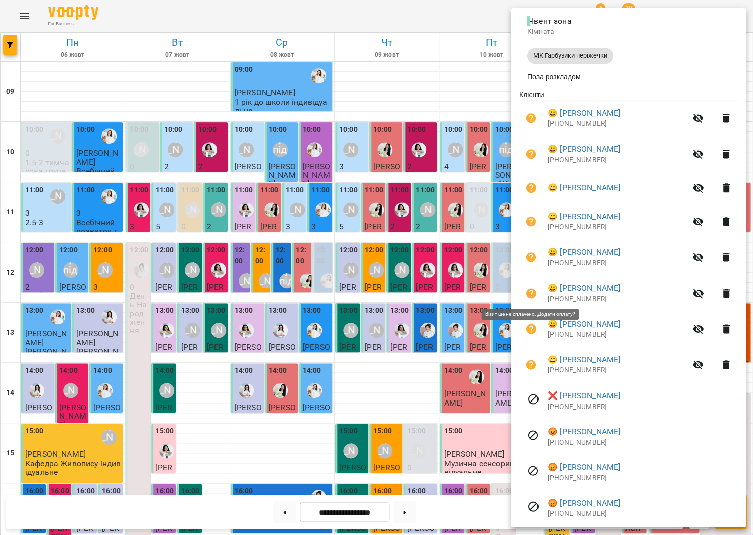 Image resolution: width=753 pixels, height=535 pixels. Describe the element at coordinates (628, 32) in the screenshot. I see `p: Кімната` at that location.